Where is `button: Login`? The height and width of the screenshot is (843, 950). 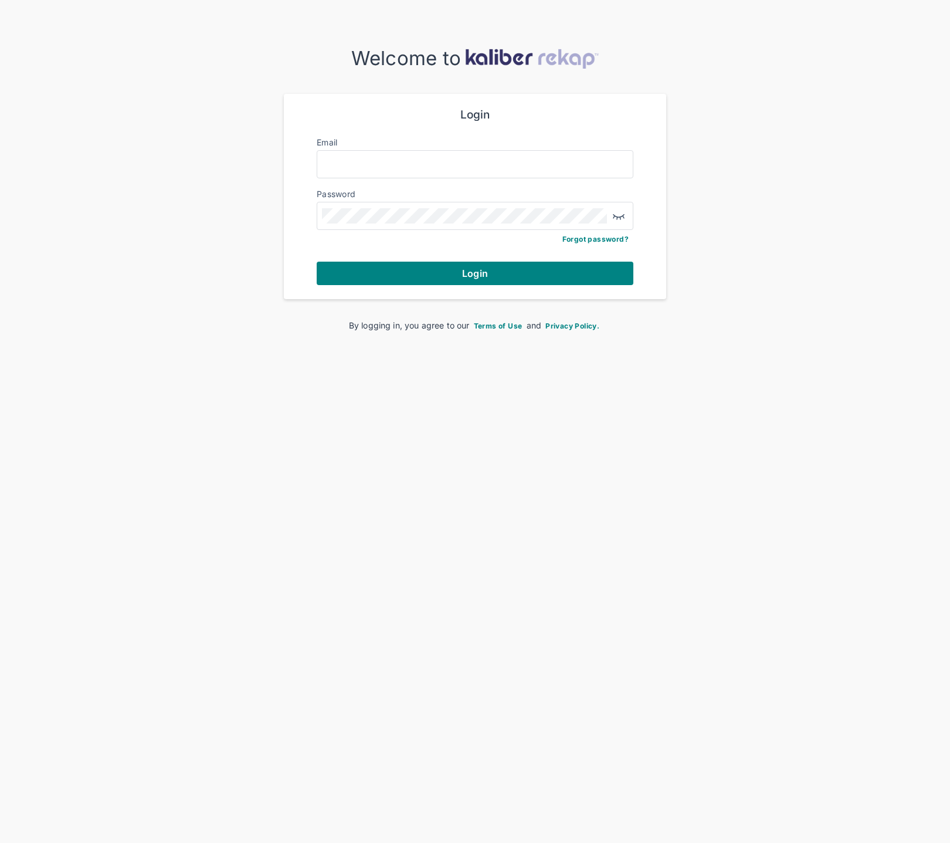
button: Login is located at coordinates (475, 273).